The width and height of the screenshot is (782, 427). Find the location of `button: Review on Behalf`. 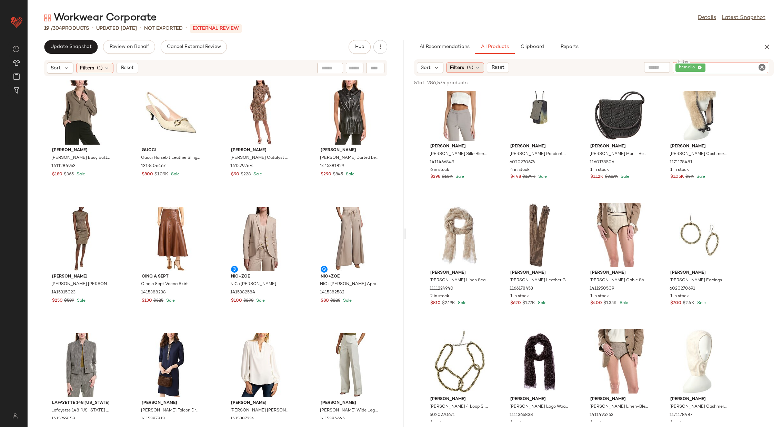

button: Review on Behalf is located at coordinates (129, 47).